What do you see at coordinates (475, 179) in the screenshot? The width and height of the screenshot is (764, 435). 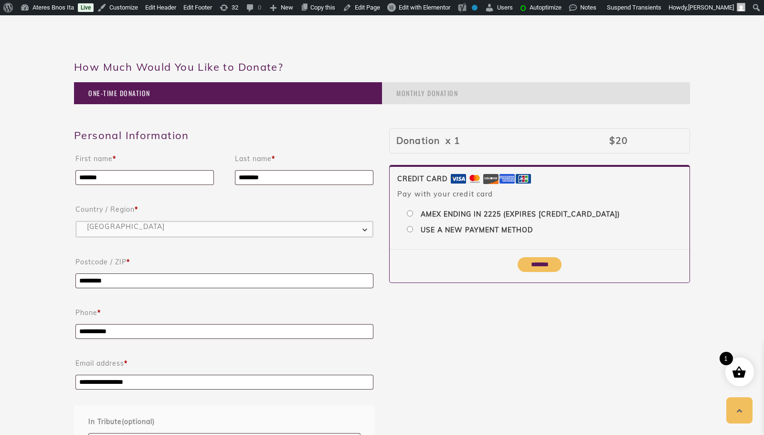 I see `img: Mastercard` at bounding box center [475, 179].